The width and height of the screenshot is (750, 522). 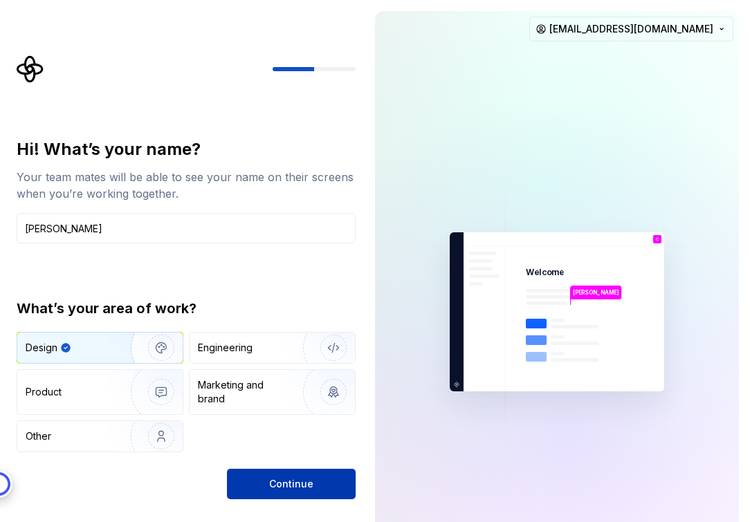 What do you see at coordinates (225, 348) in the screenshot?
I see `div: Engineering` at bounding box center [225, 348].